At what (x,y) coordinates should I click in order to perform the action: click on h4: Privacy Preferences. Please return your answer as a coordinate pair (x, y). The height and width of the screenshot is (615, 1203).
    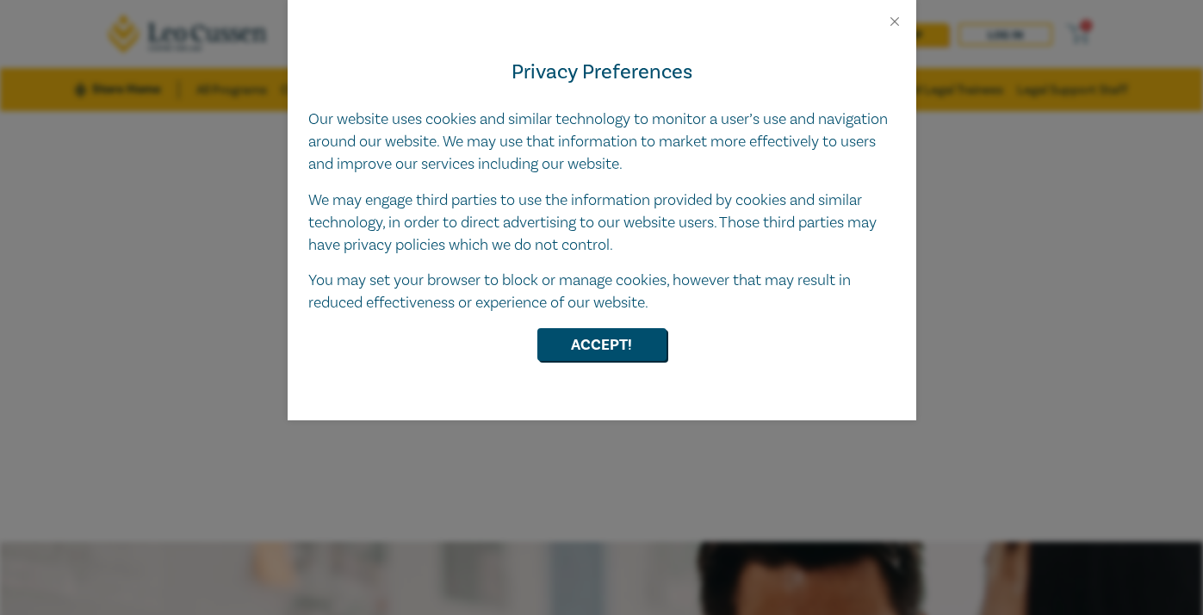
    Looking at the image, I should click on (602, 72).